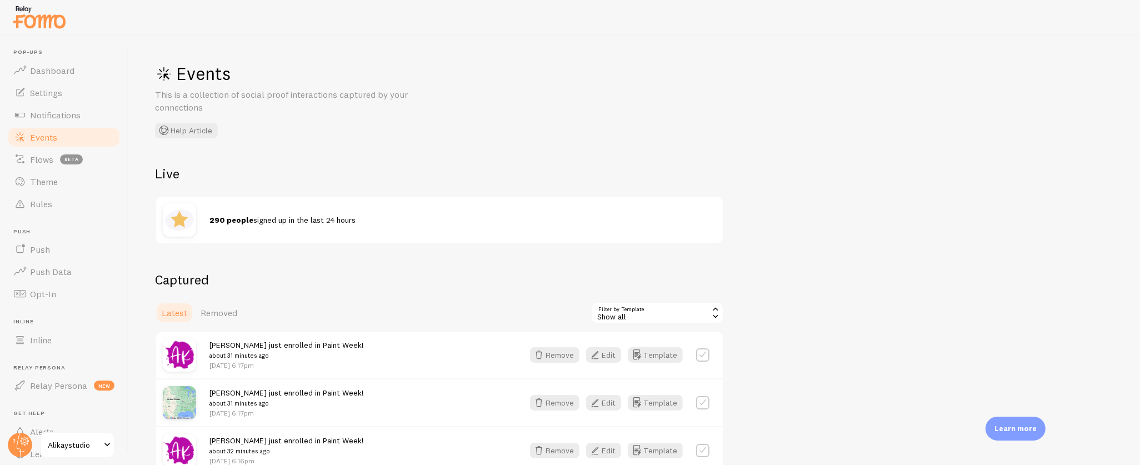 This screenshot has width=1140, height=465. Describe the element at coordinates (174, 313) in the screenshot. I see `span: Latest` at that location.